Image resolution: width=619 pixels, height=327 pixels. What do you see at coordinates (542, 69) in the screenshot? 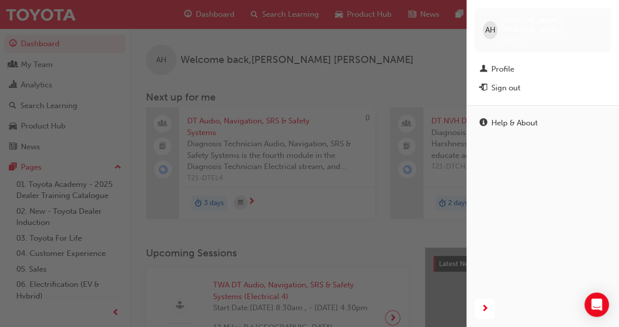
I see `a: Profile` at bounding box center [542, 69].